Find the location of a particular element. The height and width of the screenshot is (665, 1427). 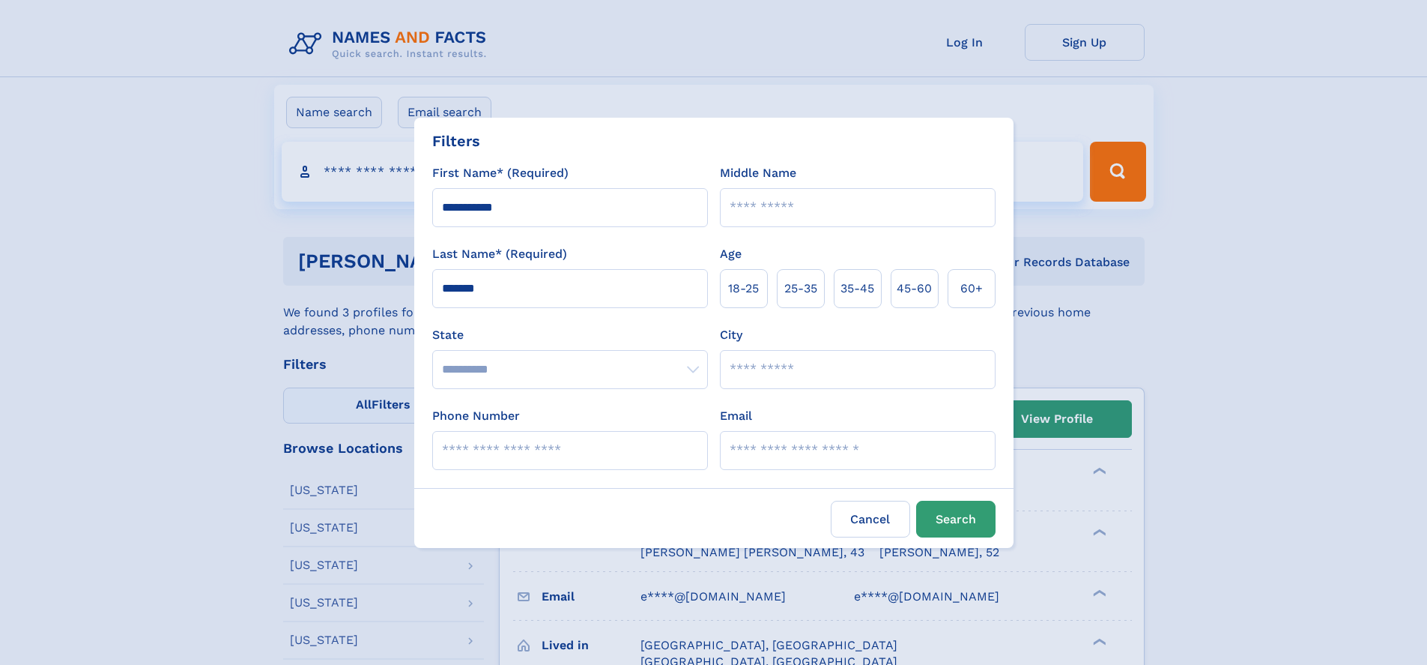

label: Last Name* (Required) is located at coordinates (500, 254).